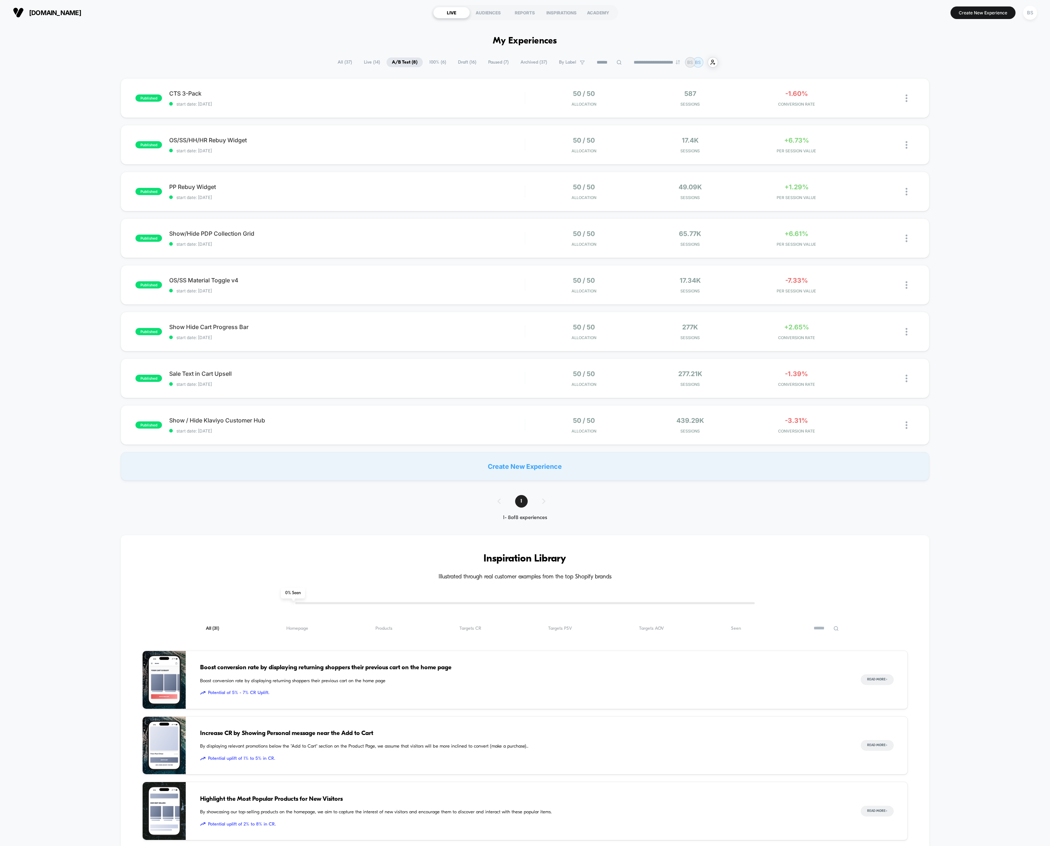  What do you see at coordinates (467, 62) in the screenshot?
I see `span: Draft ( 16 )` at bounding box center [467, 62].